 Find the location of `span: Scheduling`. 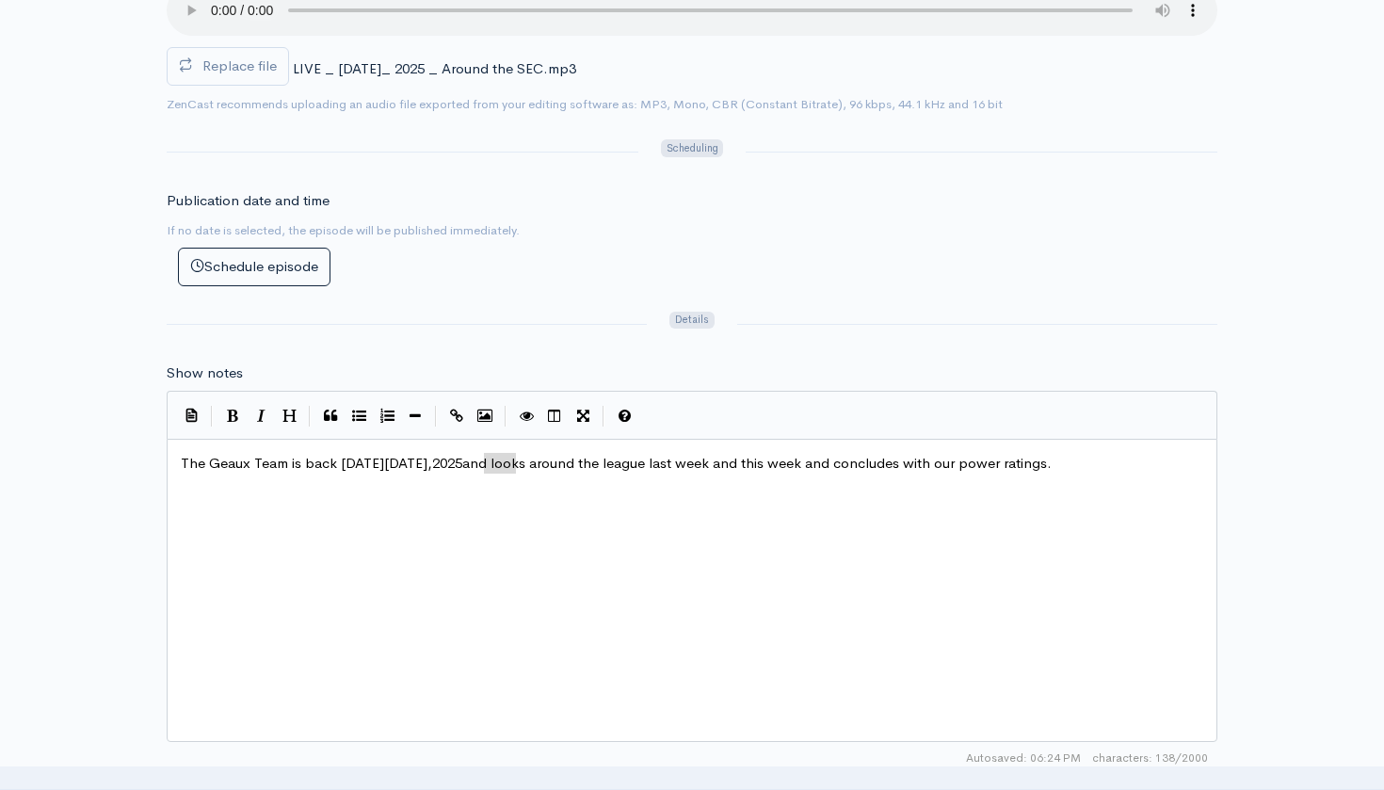

span: Scheduling is located at coordinates (692, 148).